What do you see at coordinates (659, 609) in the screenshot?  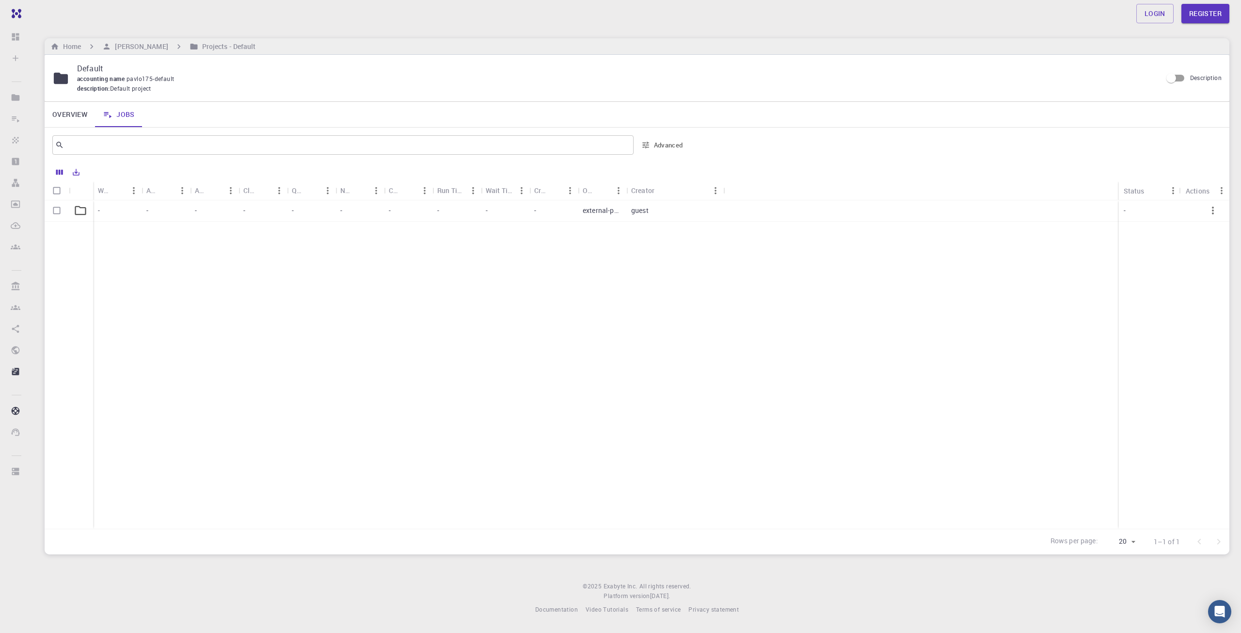 I see `span: Terms of service` at bounding box center [659, 609].